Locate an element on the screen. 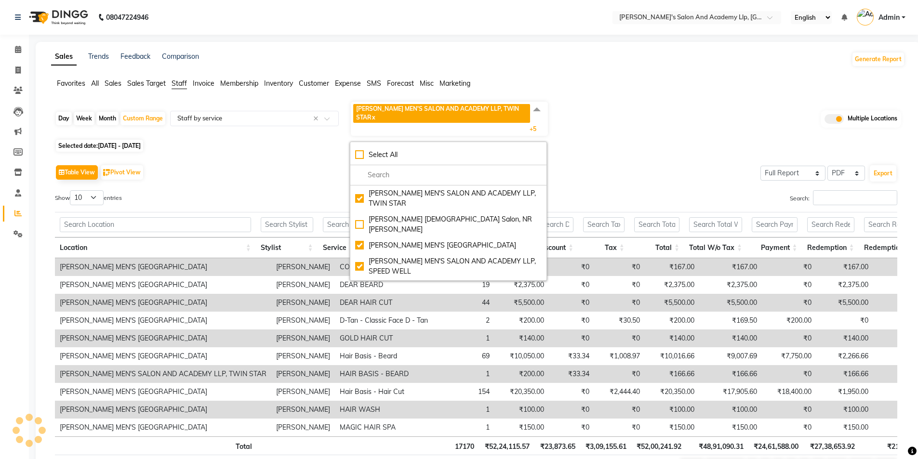 The width and height of the screenshot is (918, 459). th: ₹23,873.65 is located at coordinates (557, 446).